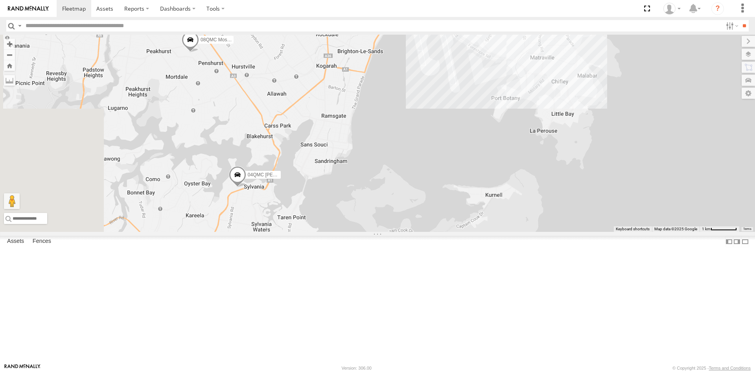 The height and width of the screenshot is (372, 755). I want to click on label: Map Settings, so click(749, 93).